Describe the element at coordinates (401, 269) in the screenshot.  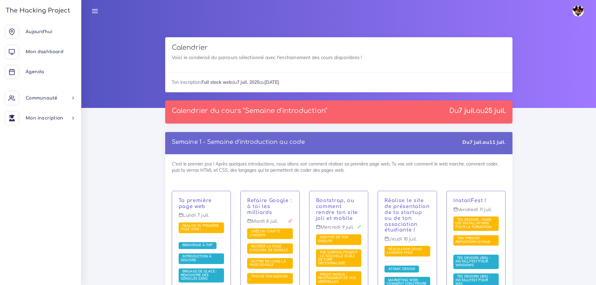
I see `span: Atomic Design` at that location.